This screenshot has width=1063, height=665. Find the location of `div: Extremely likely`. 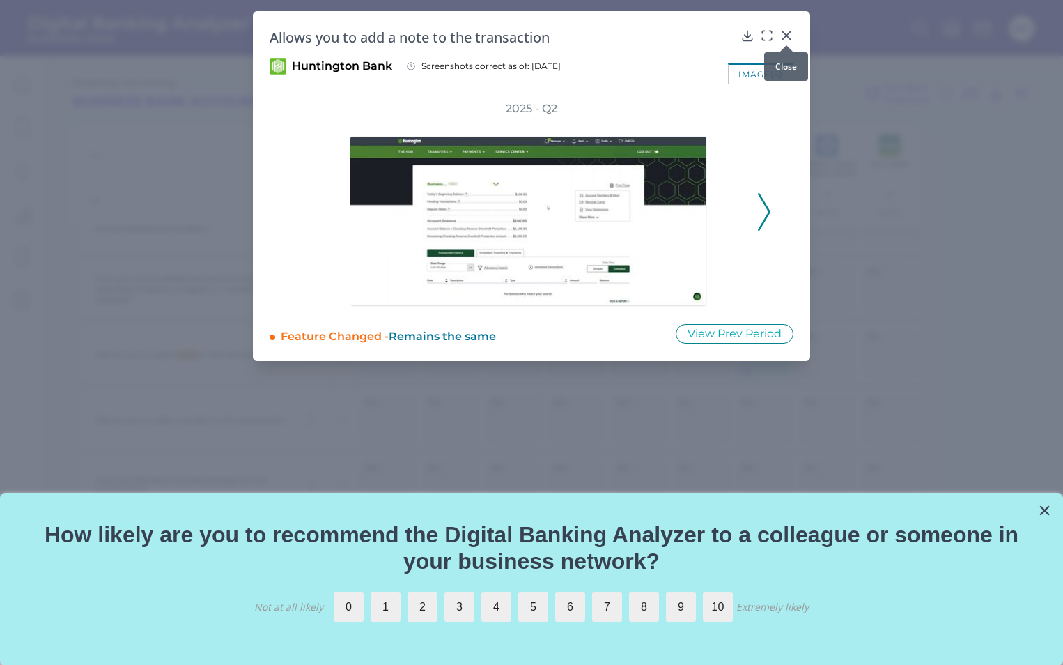

div: Extremely likely is located at coordinates (773, 606).